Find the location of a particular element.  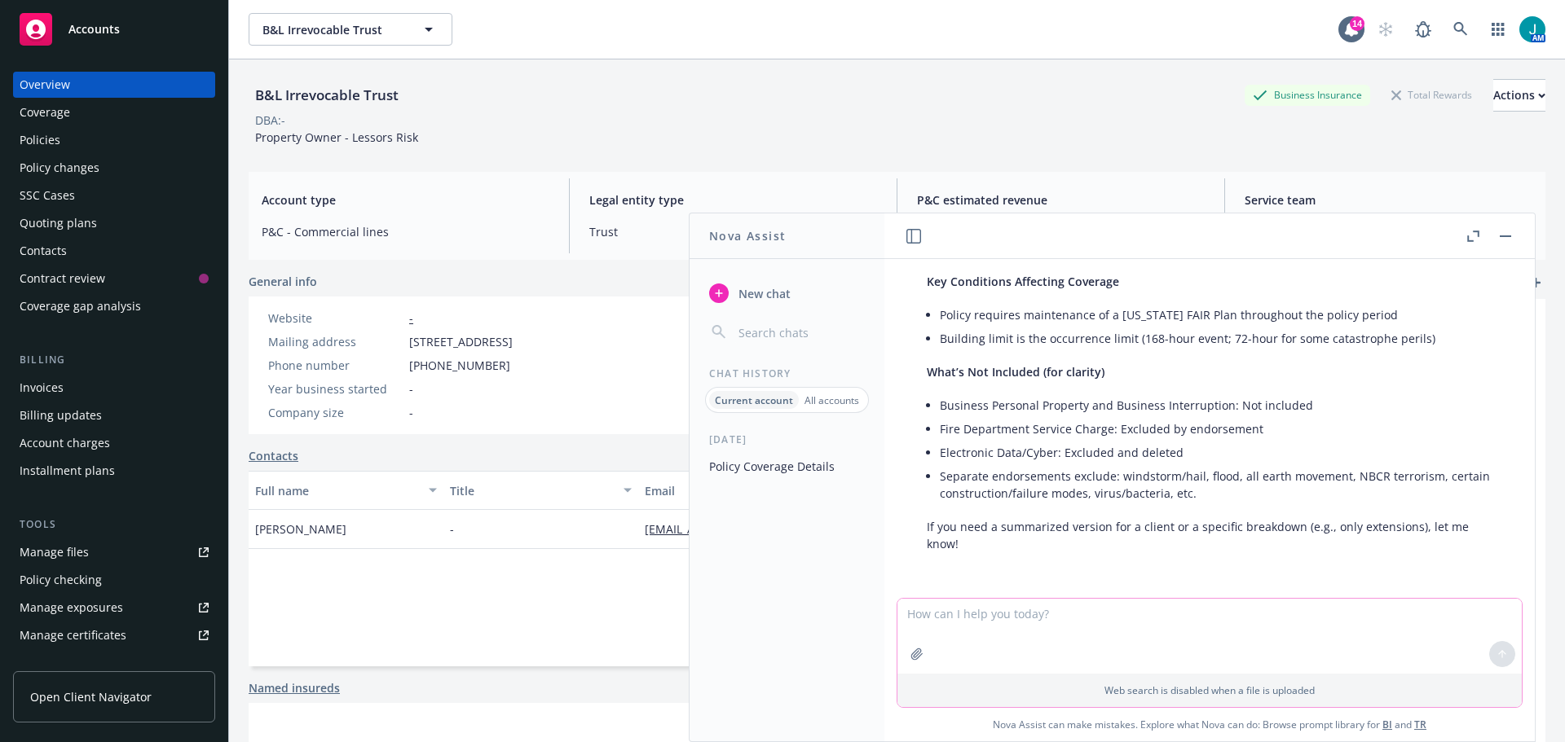

div: Total Rewards is located at coordinates (1431, 95).